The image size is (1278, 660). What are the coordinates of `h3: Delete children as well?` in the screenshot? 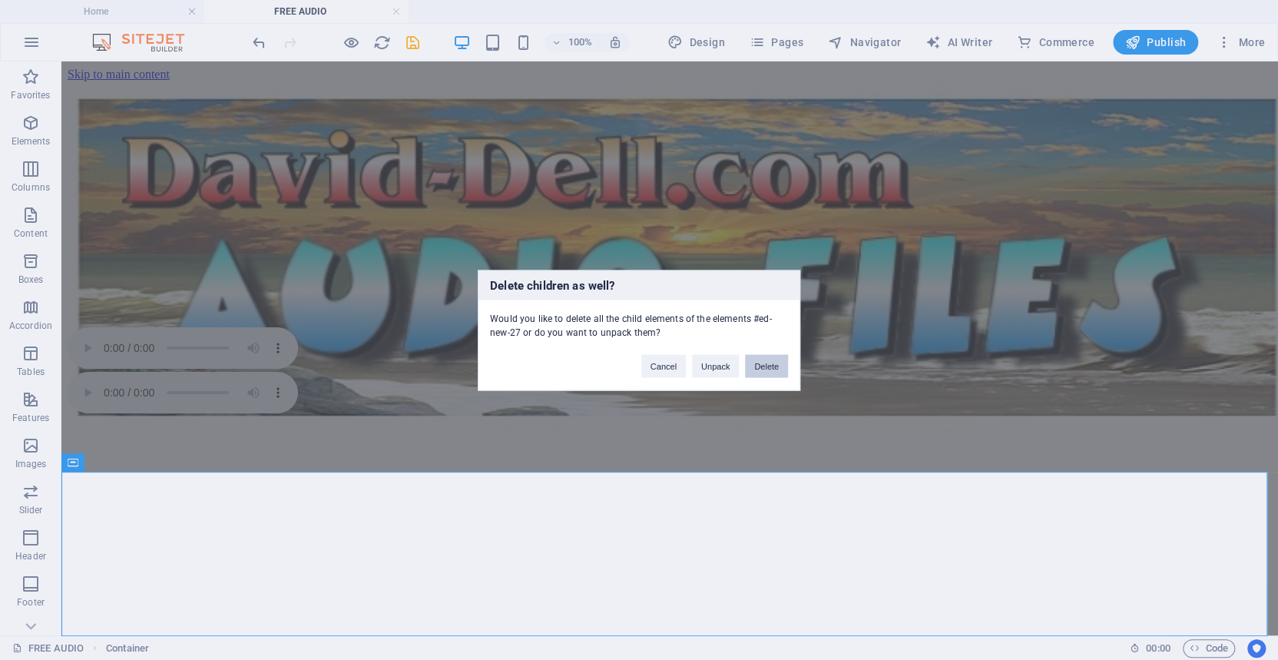 It's located at (639, 285).